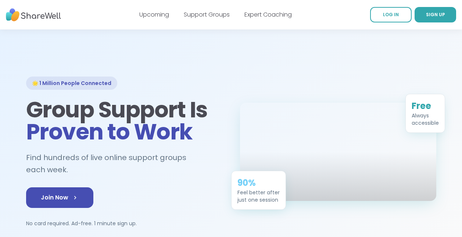 The width and height of the screenshot is (462, 237). Describe the element at coordinates (259, 196) in the screenshot. I see `div: Feel better after just one session` at that location.